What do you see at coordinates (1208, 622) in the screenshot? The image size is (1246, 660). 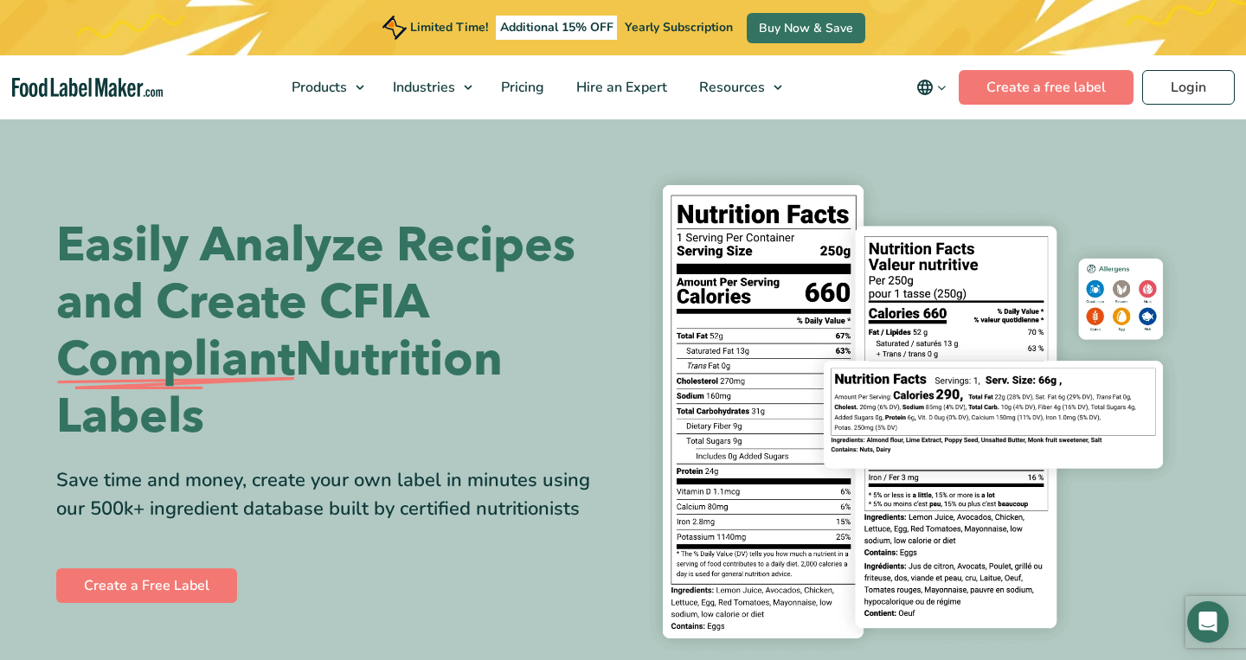 I see `div: Open Intercom Messenger` at bounding box center [1208, 622].